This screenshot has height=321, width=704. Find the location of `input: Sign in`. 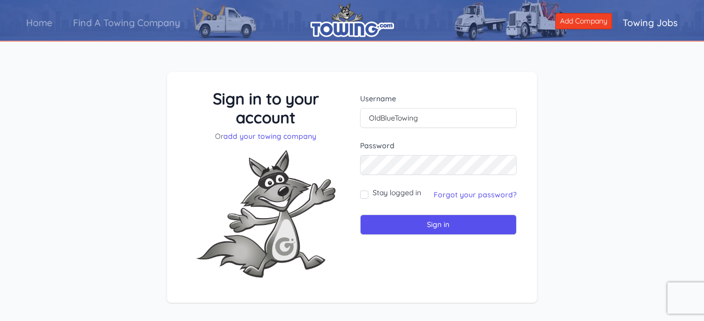

input: Sign in is located at coordinates (438, 224).